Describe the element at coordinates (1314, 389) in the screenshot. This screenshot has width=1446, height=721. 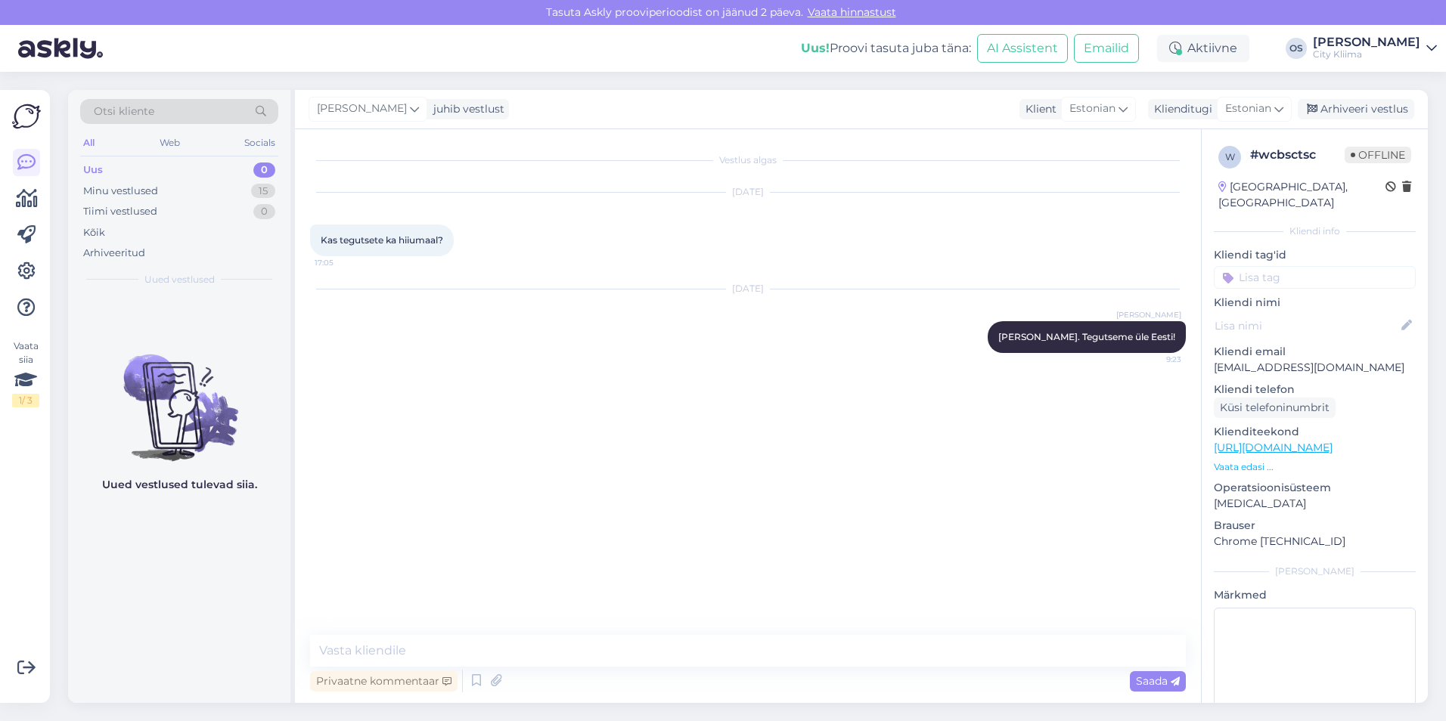
I see `p: Kliendi telefon` at that location.